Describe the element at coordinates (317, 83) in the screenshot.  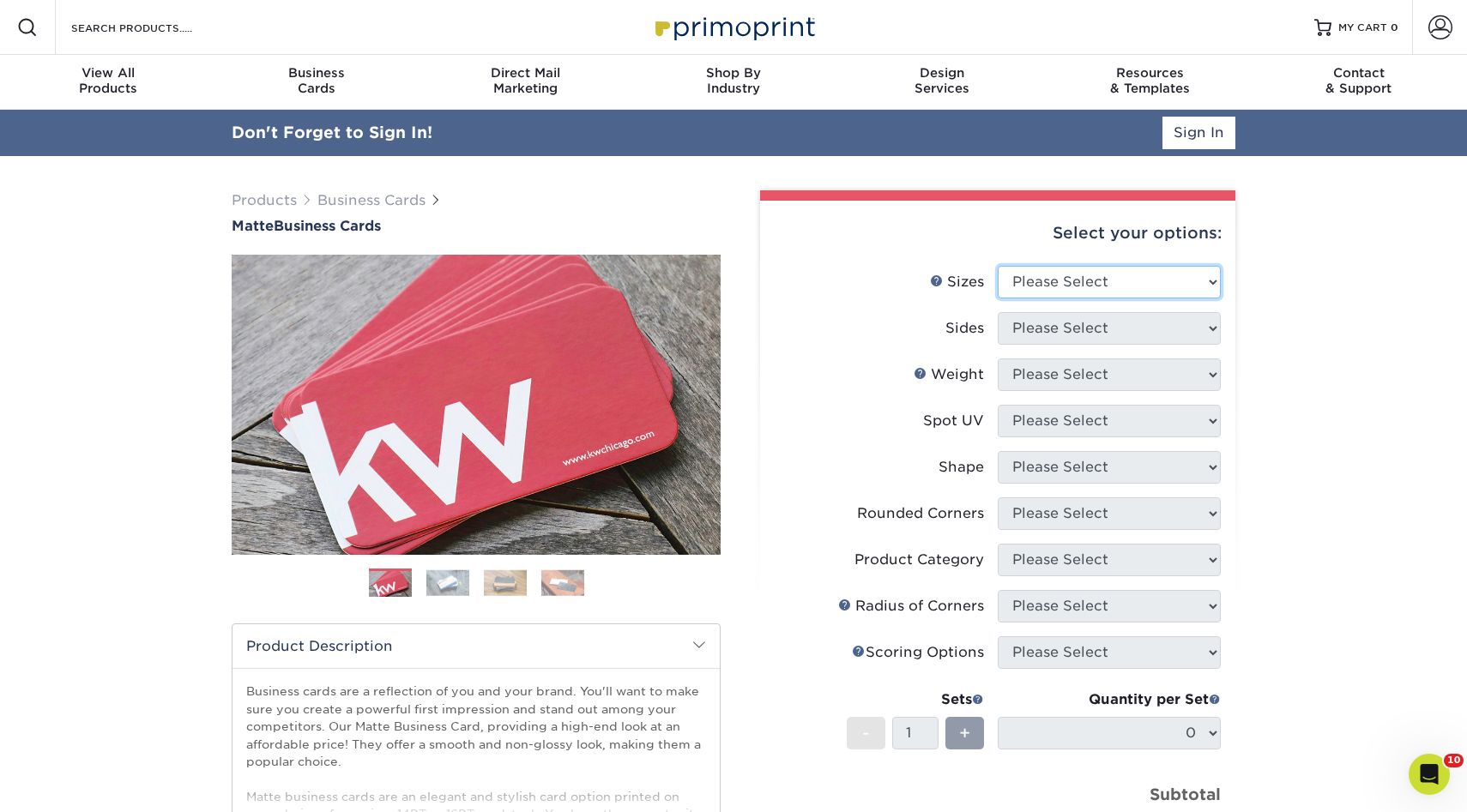
I see `a: BusinessCards` at that location.